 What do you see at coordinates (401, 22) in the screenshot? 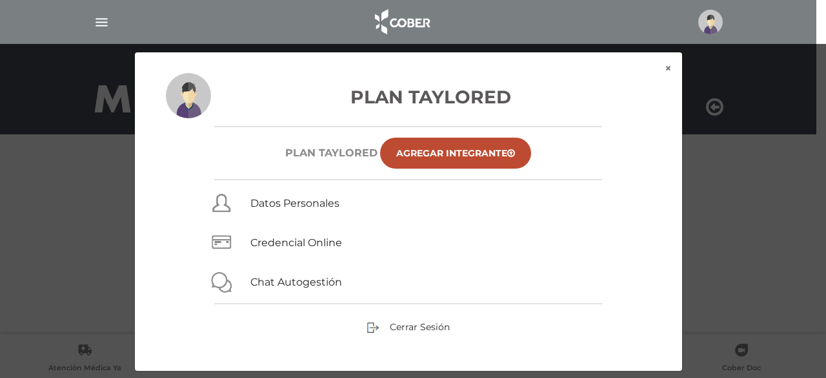
I see `img: logo_cober_home-white.png` at bounding box center [401, 22].